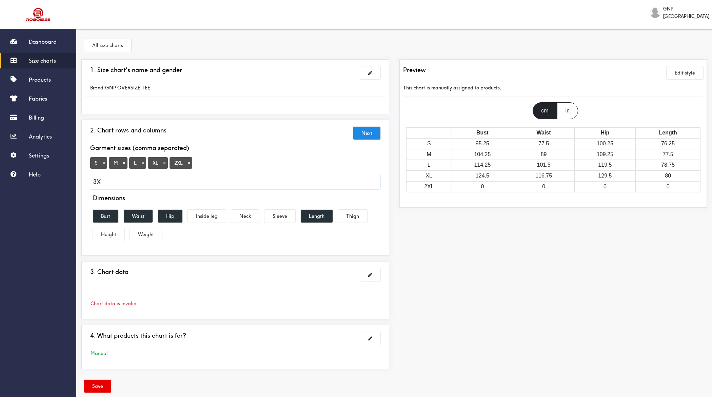 The height and width of the screenshot is (397, 712). Describe the element at coordinates (667, 176) in the screenshot. I see `td: 80` at that location.